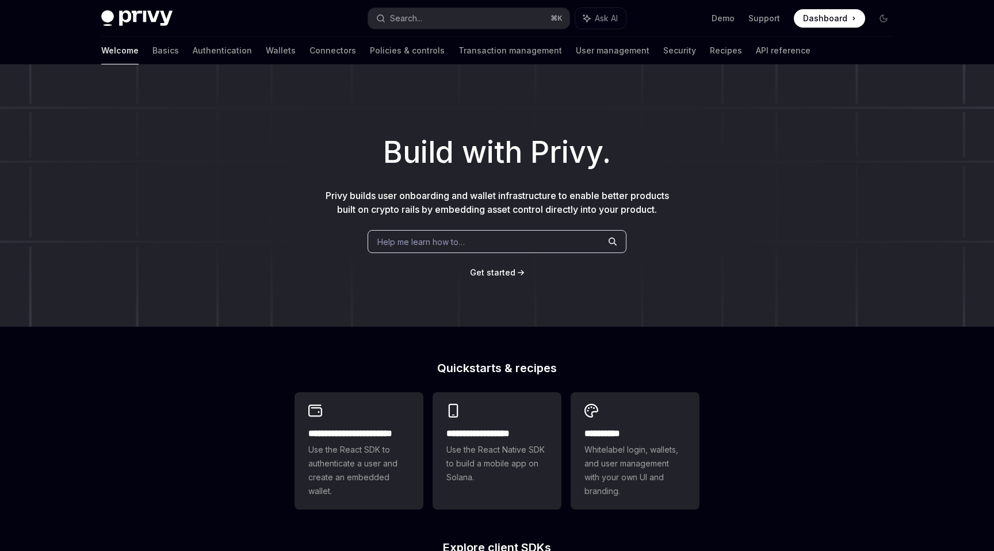 This screenshot has width=994, height=551. Describe the element at coordinates (281, 51) in the screenshot. I see `a: Wallets` at that location.